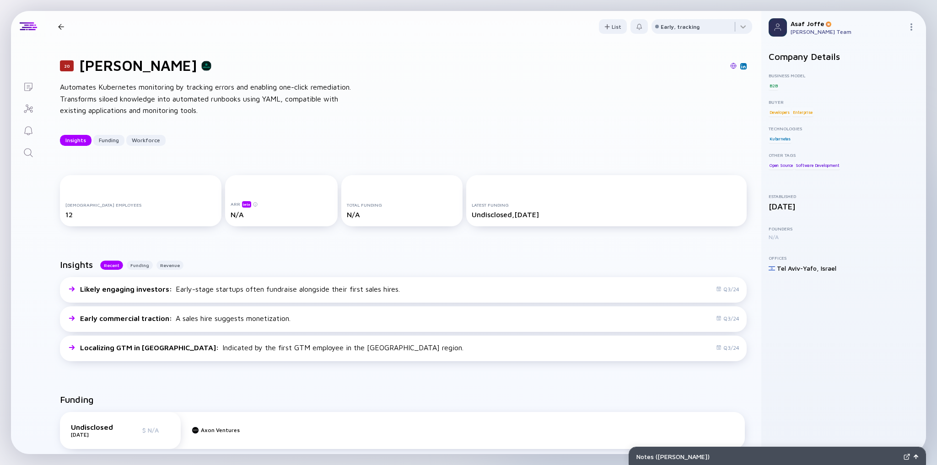 This screenshot has height=465, width=937. What do you see at coordinates (76, 140) in the screenshot?
I see `button: Insights` at bounding box center [76, 140].